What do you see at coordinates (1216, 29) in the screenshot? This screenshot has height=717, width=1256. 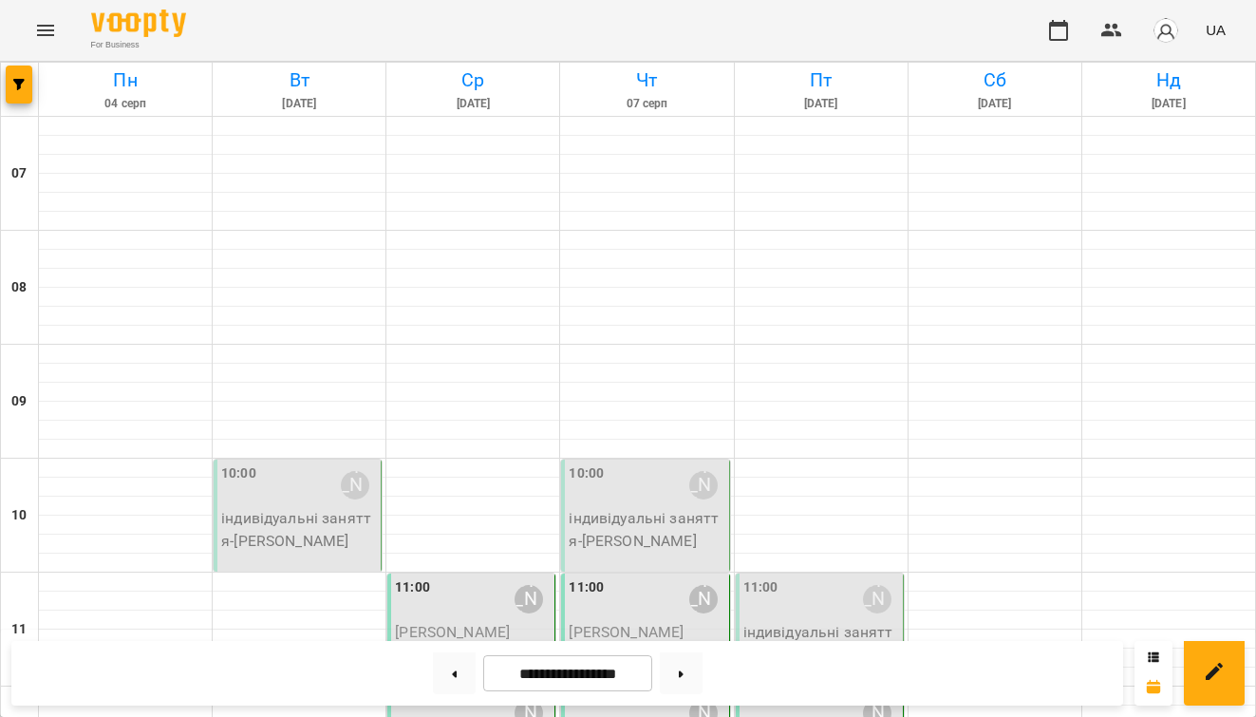 I see `button: UA` at bounding box center [1216, 29].